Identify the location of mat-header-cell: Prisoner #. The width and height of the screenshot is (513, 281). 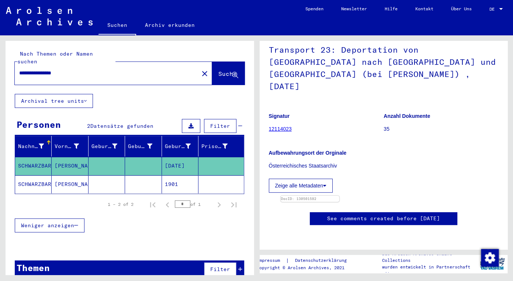
(221, 146).